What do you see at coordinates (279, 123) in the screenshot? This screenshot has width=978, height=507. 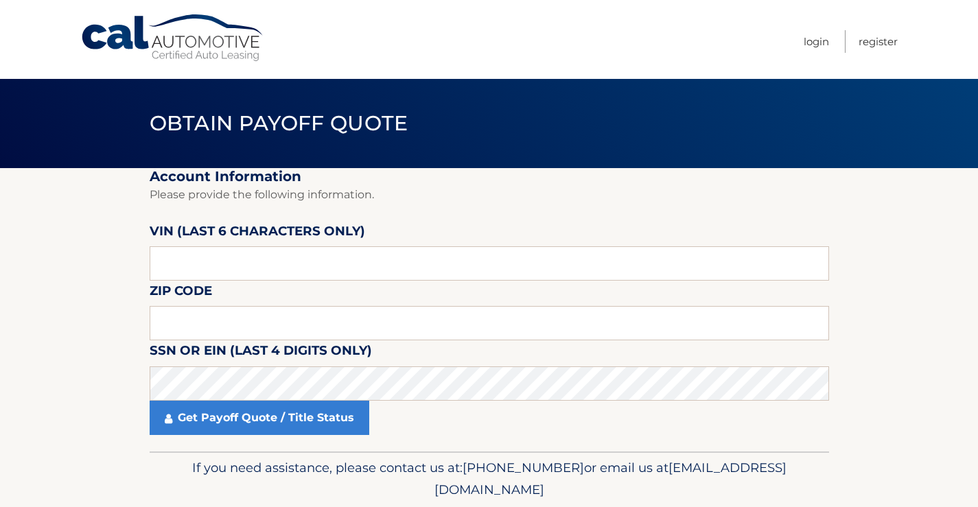 I see `span: Obtain Payoff Quote` at bounding box center [279, 123].